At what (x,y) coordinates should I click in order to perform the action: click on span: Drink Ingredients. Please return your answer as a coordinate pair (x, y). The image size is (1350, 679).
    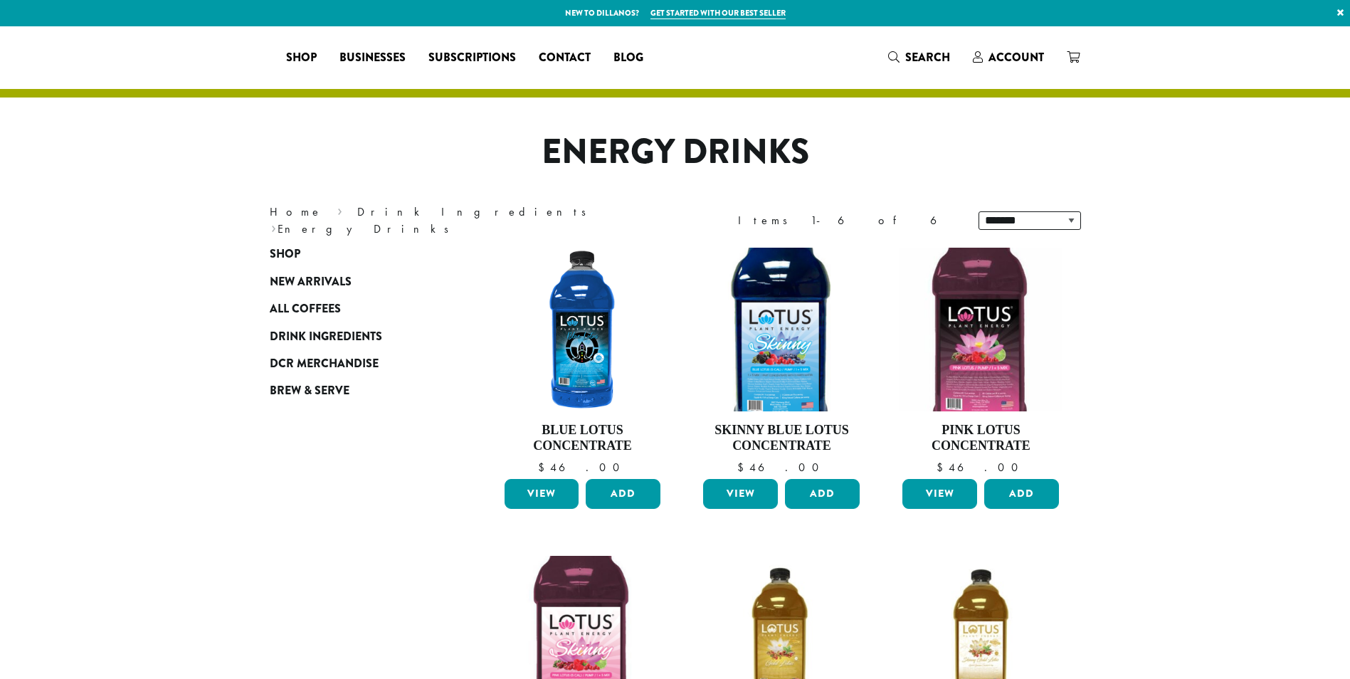
    Looking at the image, I should click on (326, 337).